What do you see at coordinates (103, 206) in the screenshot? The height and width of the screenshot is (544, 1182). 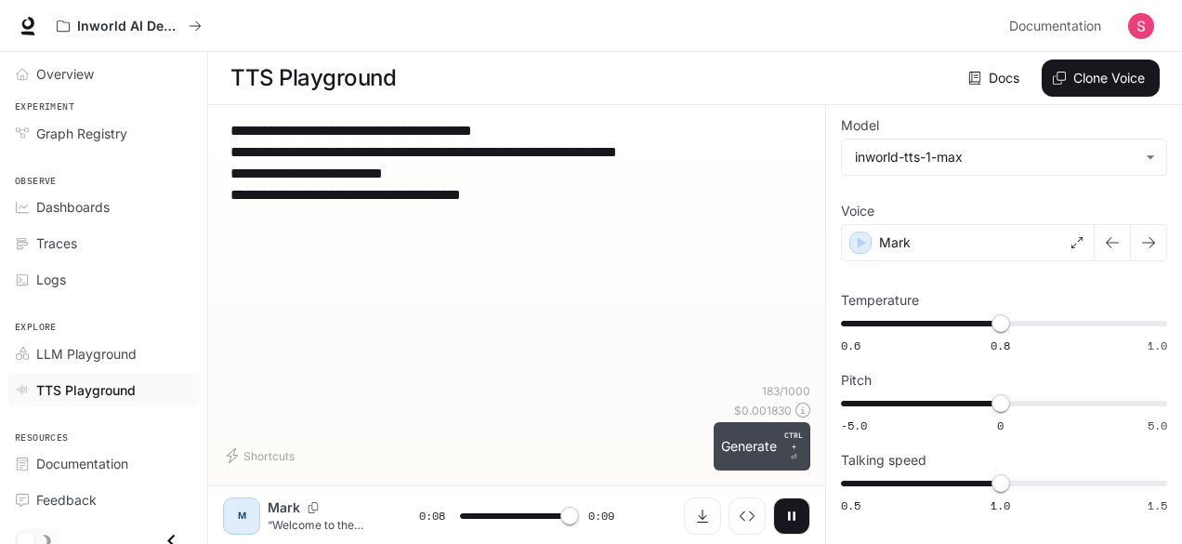 I see `a: Dashboards` at bounding box center [103, 206].